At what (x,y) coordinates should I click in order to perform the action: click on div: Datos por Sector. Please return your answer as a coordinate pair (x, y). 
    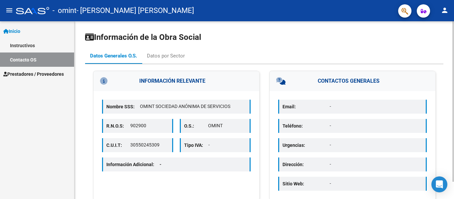
    Looking at the image, I should click on (166, 56).